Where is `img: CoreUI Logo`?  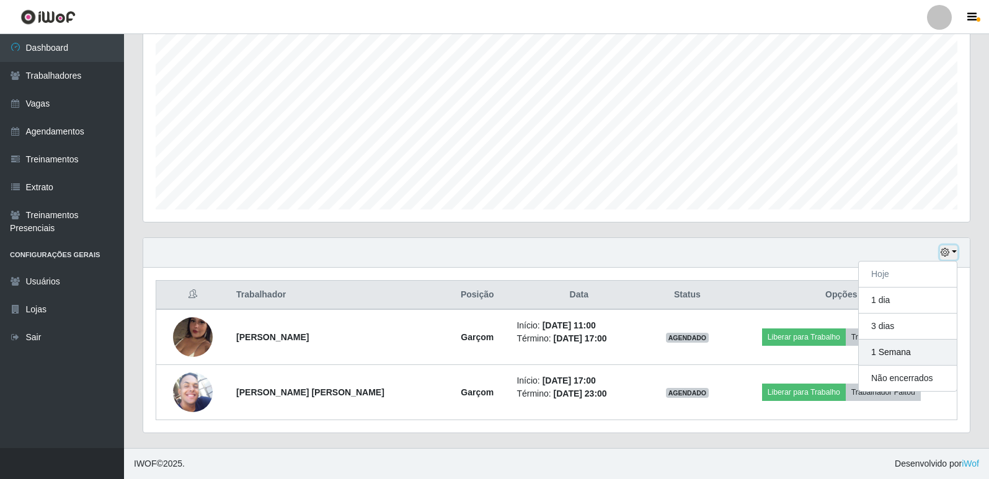
img: CoreUI Logo is located at coordinates (48, 17).